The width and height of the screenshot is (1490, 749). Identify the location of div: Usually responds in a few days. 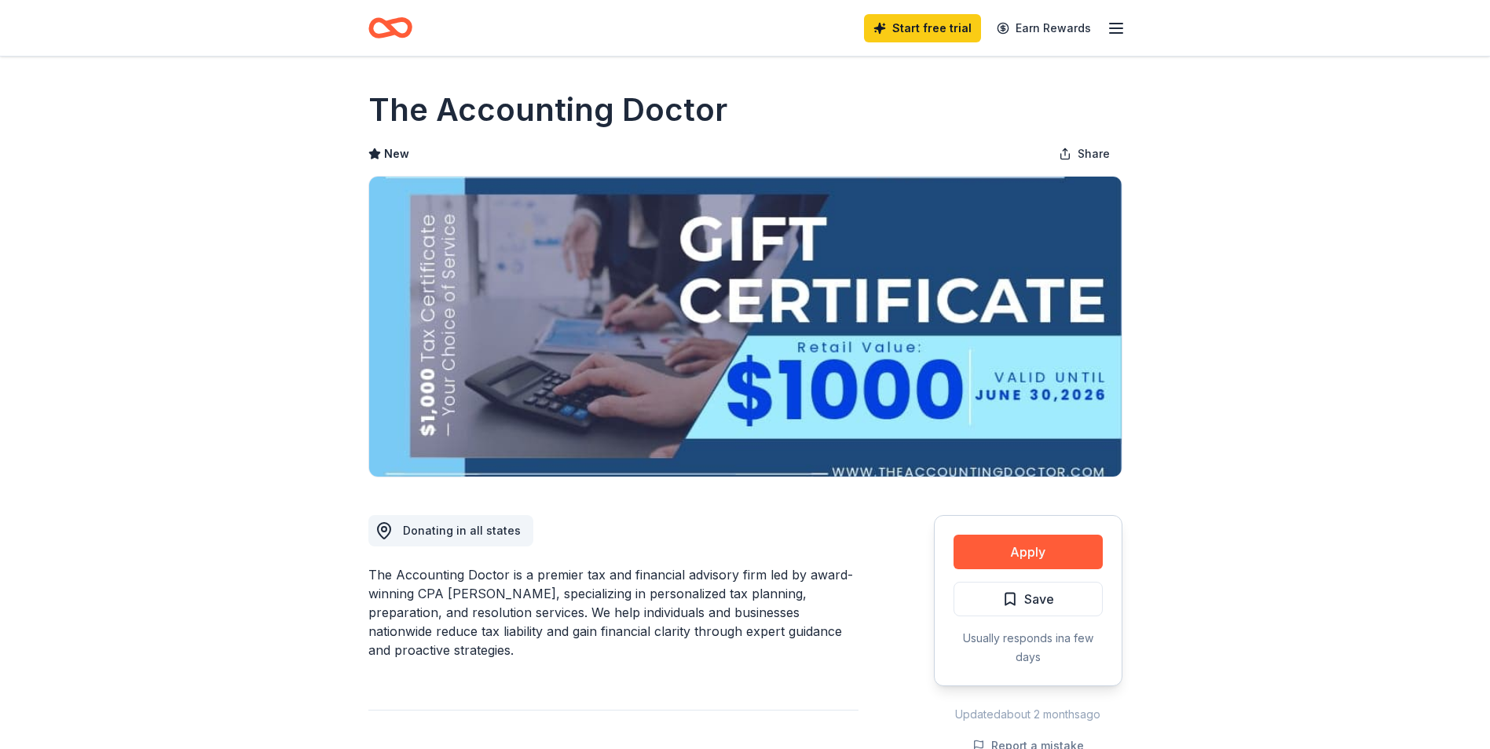
(1028, 648).